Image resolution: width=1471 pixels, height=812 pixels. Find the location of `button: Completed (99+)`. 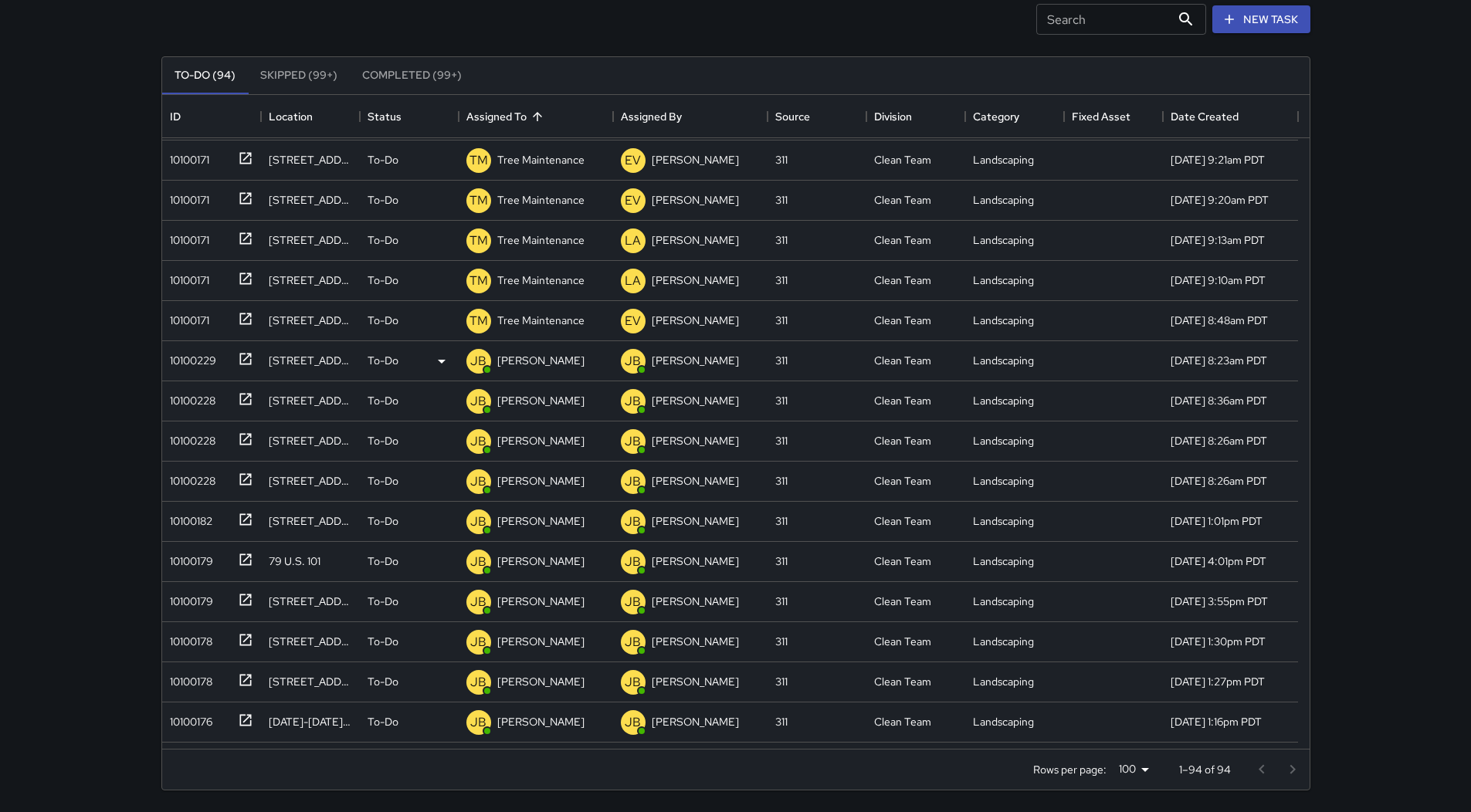

button: Completed (99+) is located at coordinates (411, 76).